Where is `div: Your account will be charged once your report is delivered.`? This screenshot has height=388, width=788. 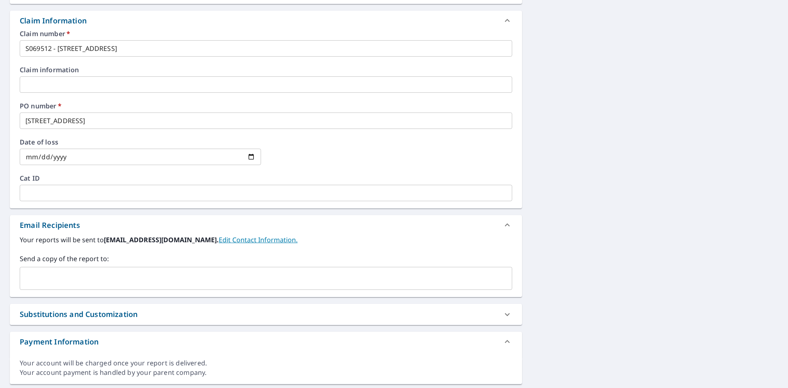
div: Your account will be charged once your report is delivered. is located at coordinates (266, 363).